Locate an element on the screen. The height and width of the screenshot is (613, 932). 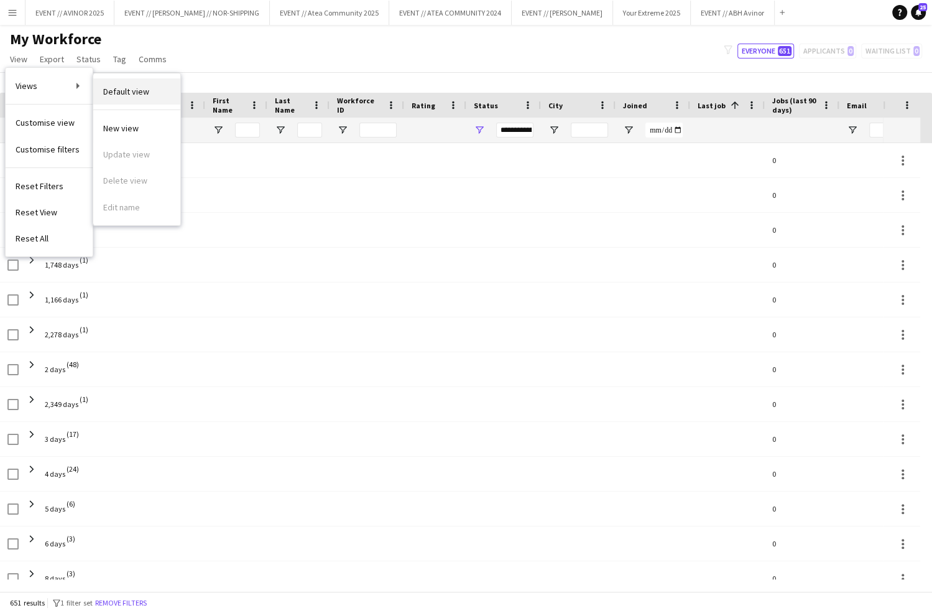
span: Last job is located at coordinates (712, 105).